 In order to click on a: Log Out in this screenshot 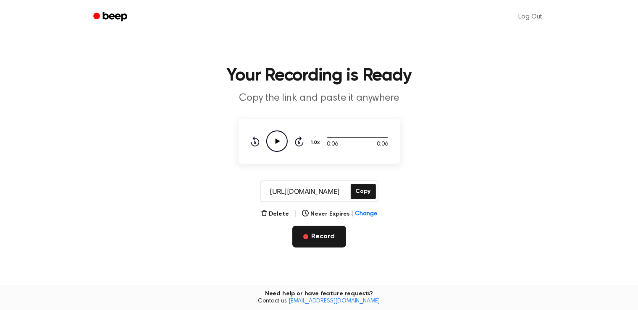, I will do `click(530, 17)`.